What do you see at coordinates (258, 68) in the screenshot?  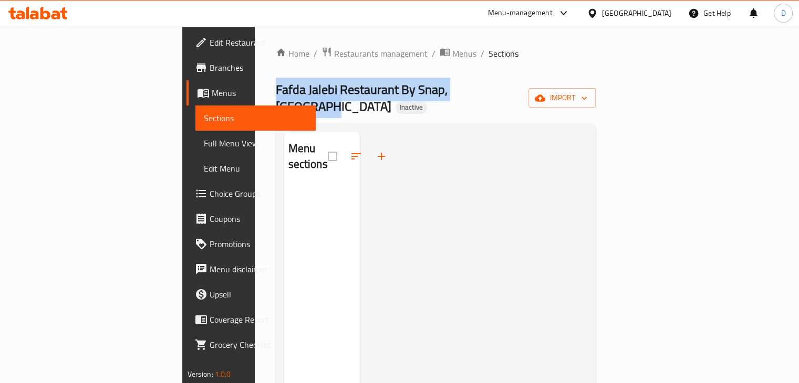 I see `span: Branches` at bounding box center [258, 68].